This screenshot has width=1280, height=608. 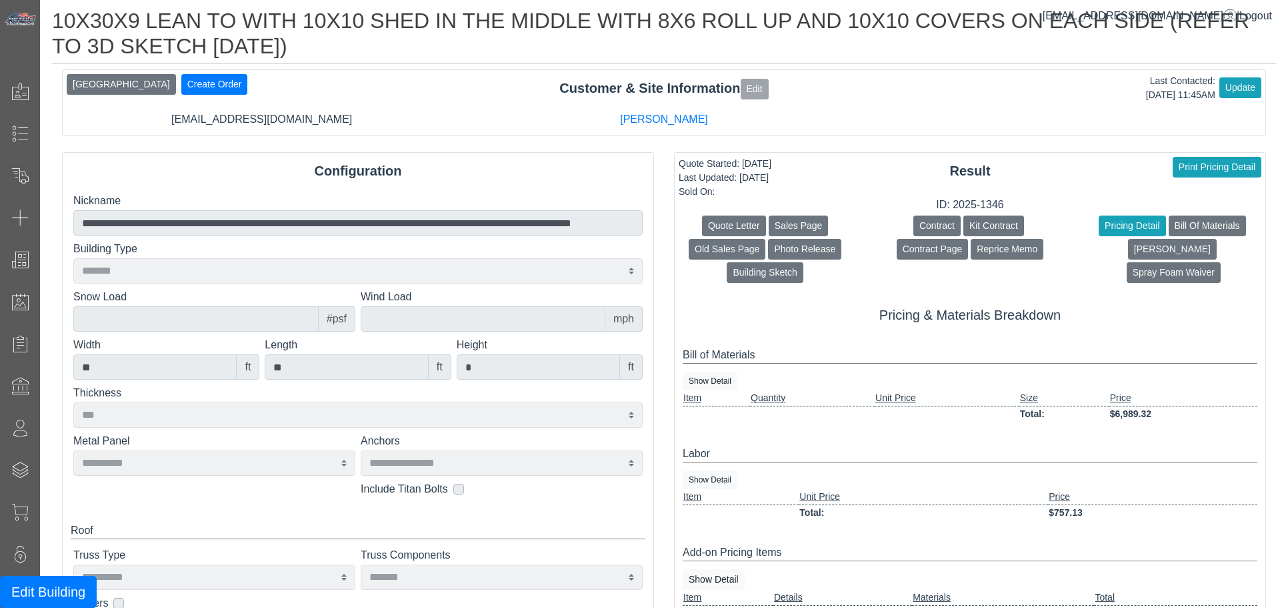 What do you see at coordinates (734, 225) in the screenshot?
I see `button: Quote Letter` at bounding box center [734, 225].